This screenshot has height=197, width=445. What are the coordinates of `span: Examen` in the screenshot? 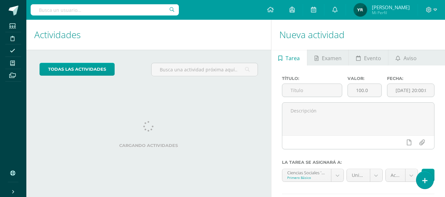 It's located at (332, 58).